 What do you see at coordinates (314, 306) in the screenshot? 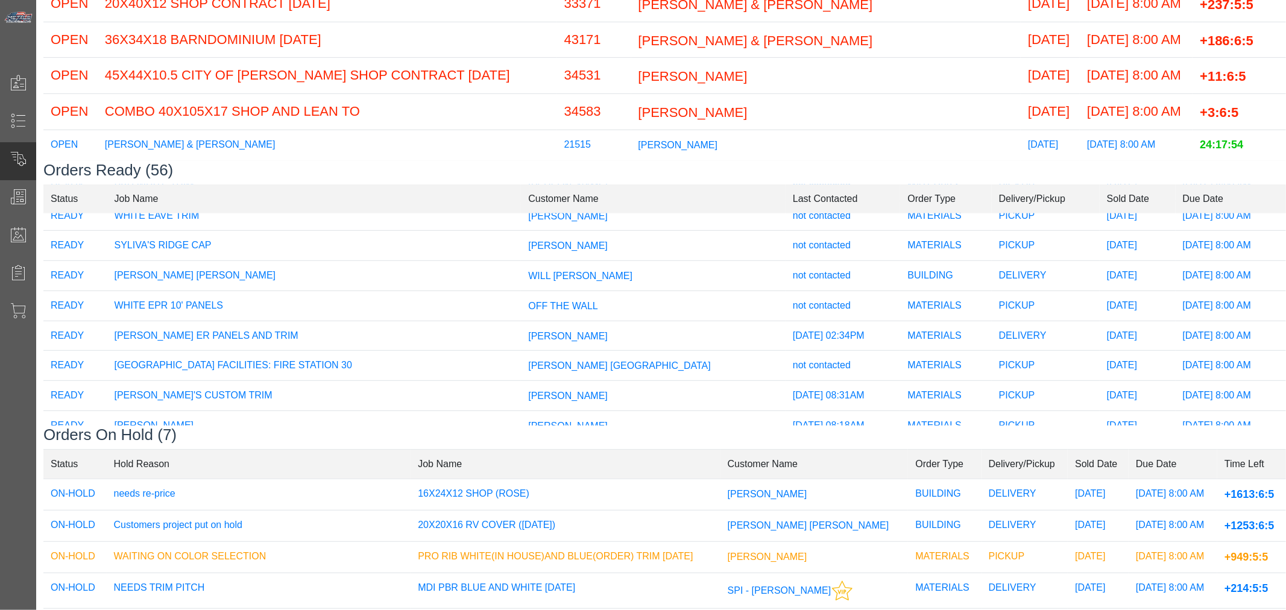
I see `td: WHITE EPR 10' PANELS` at bounding box center [314, 306].